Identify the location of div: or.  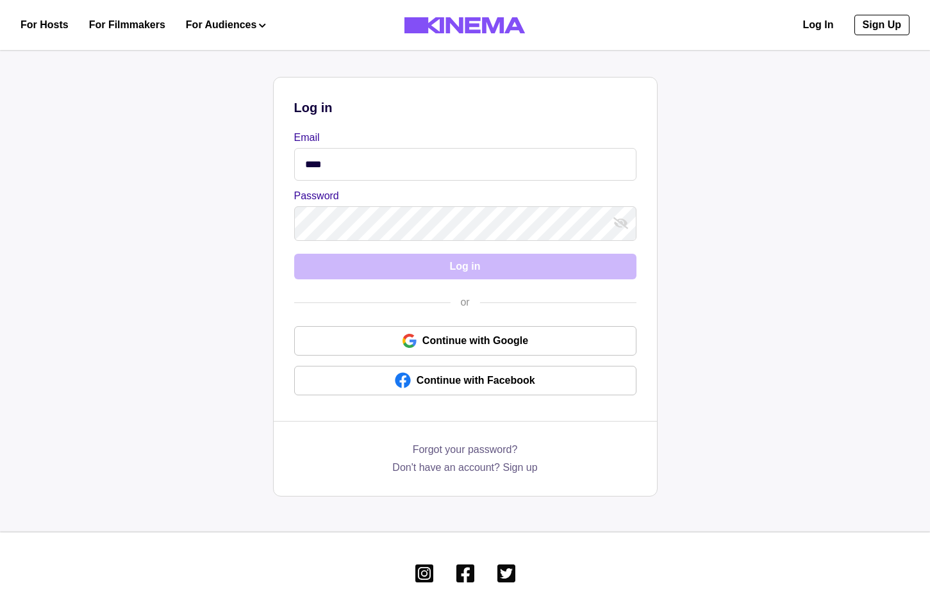
(464, 302).